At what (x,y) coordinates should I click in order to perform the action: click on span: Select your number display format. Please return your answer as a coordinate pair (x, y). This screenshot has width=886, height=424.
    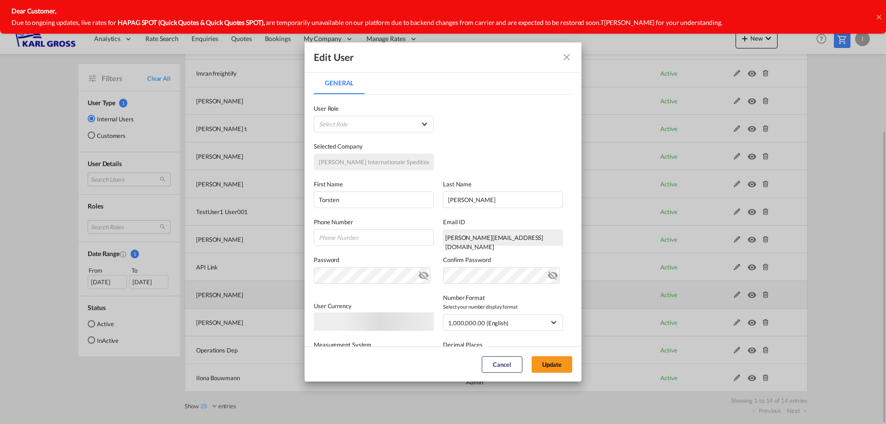
    Looking at the image, I should click on (503, 307).